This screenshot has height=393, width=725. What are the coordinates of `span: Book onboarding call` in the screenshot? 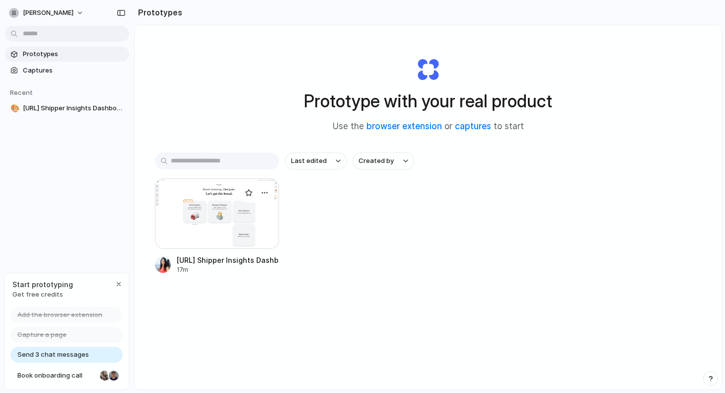 It's located at (57, 375).